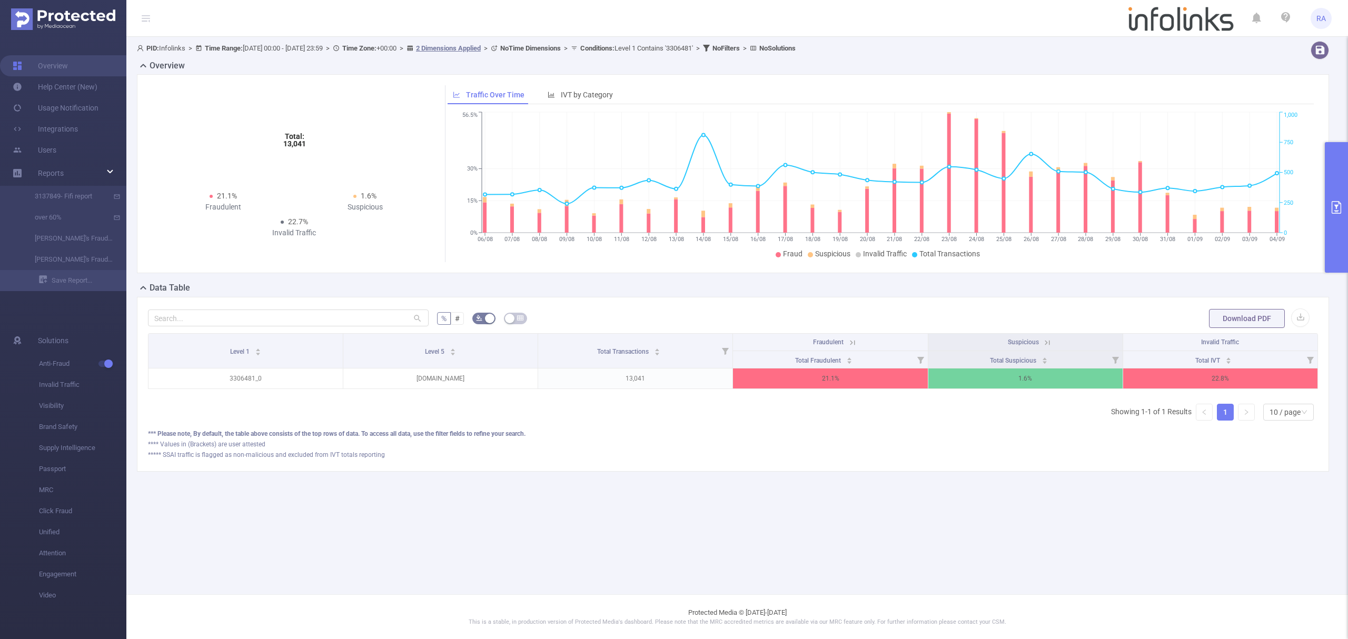 Image resolution: width=1348 pixels, height=639 pixels. I want to click on tspan: 15%, so click(472, 201).